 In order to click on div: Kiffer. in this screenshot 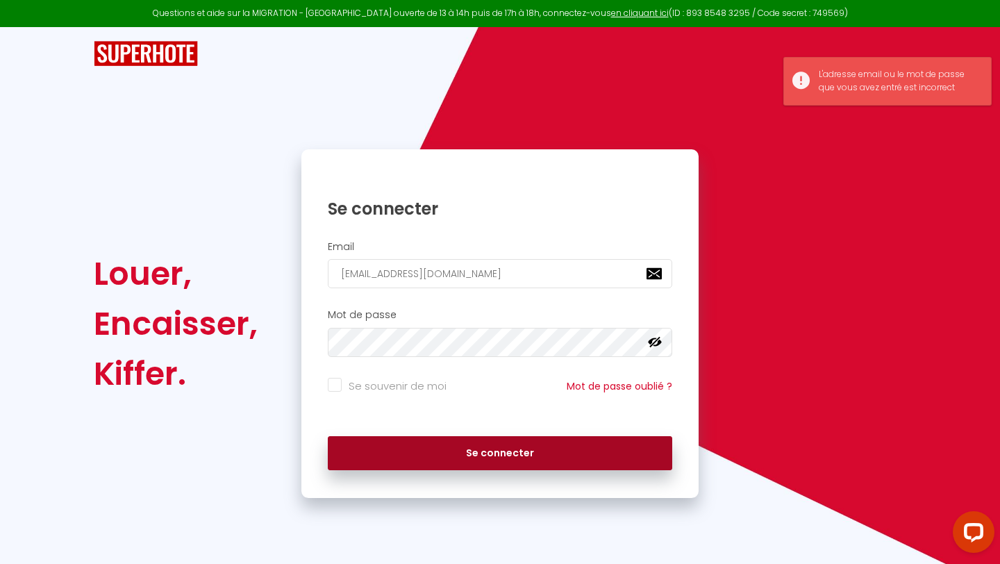, I will do `click(176, 373)`.